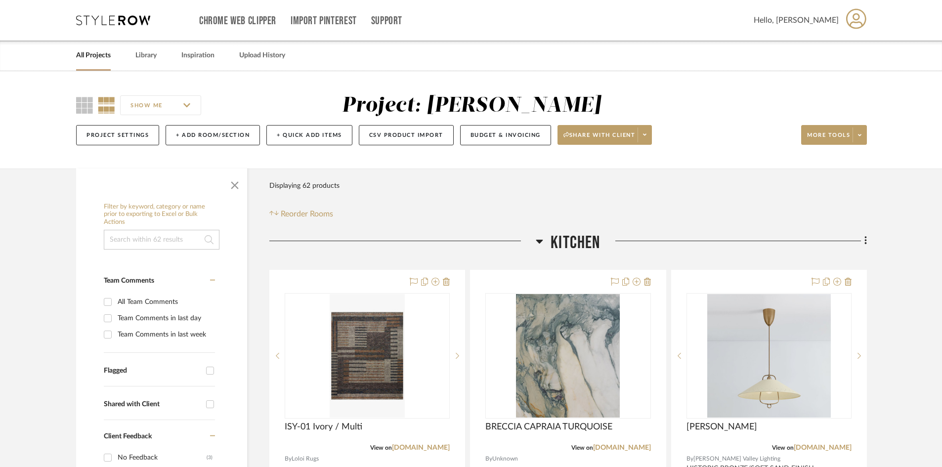  What do you see at coordinates (599, 139) in the screenshot?
I see `span: Share with client` at bounding box center [599, 139].